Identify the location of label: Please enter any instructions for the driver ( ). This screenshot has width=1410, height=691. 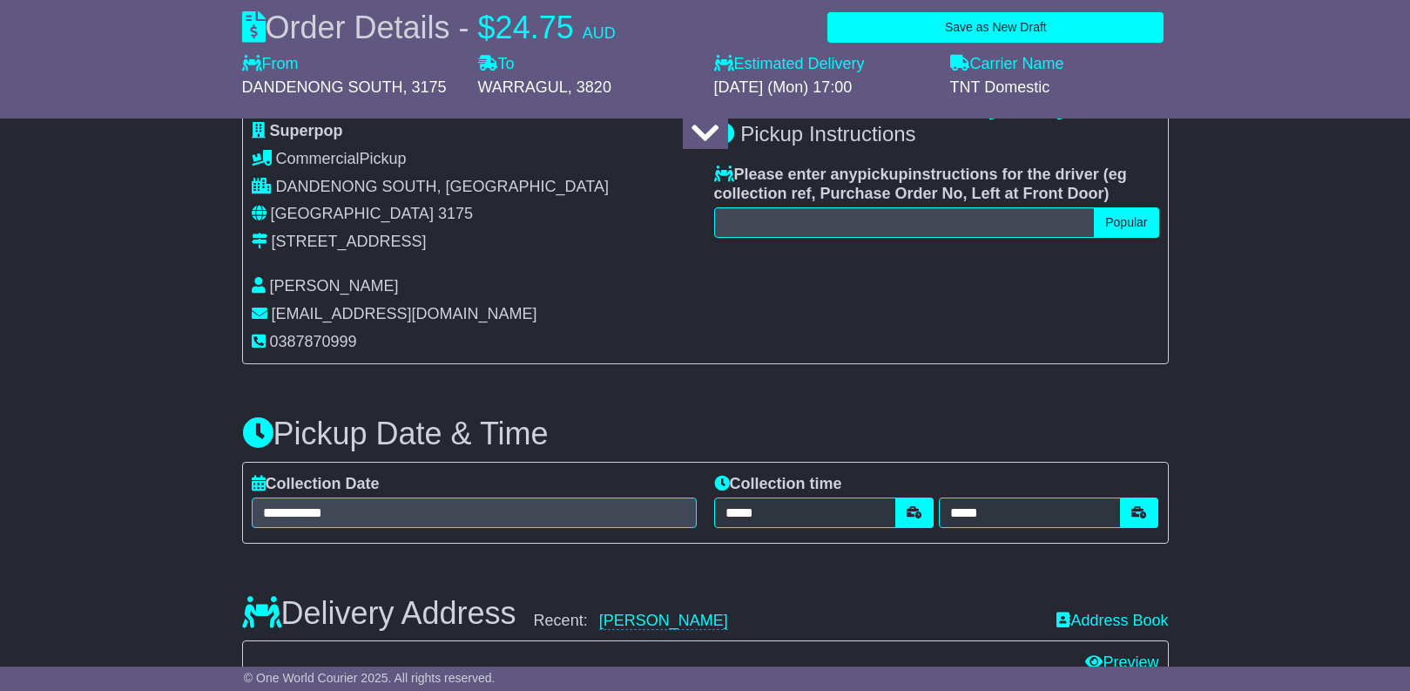
(936, 184).